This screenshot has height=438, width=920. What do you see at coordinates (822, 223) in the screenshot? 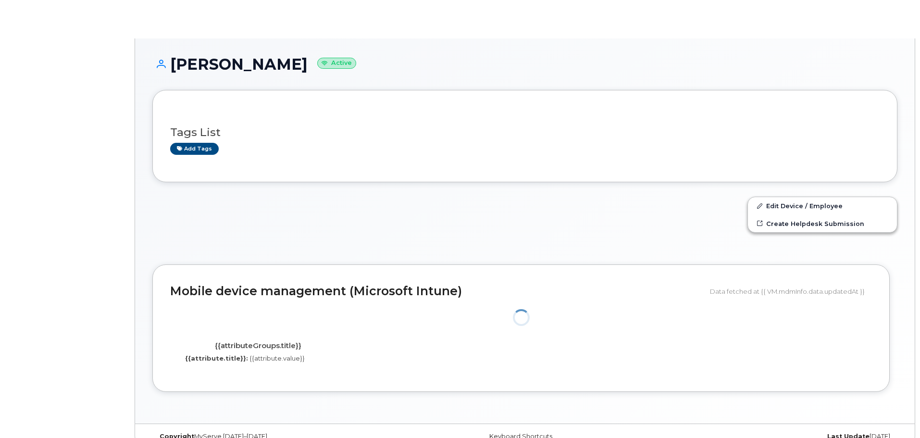
I see `a: Create Helpdesk Submission` at bounding box center [822, 223].